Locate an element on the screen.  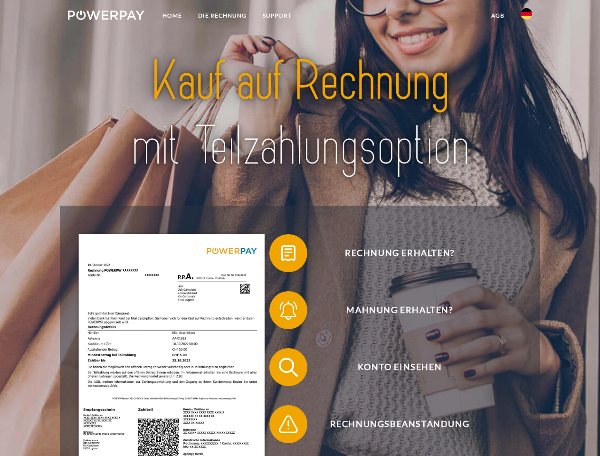
a: agb is located at coordinates (498, 16).